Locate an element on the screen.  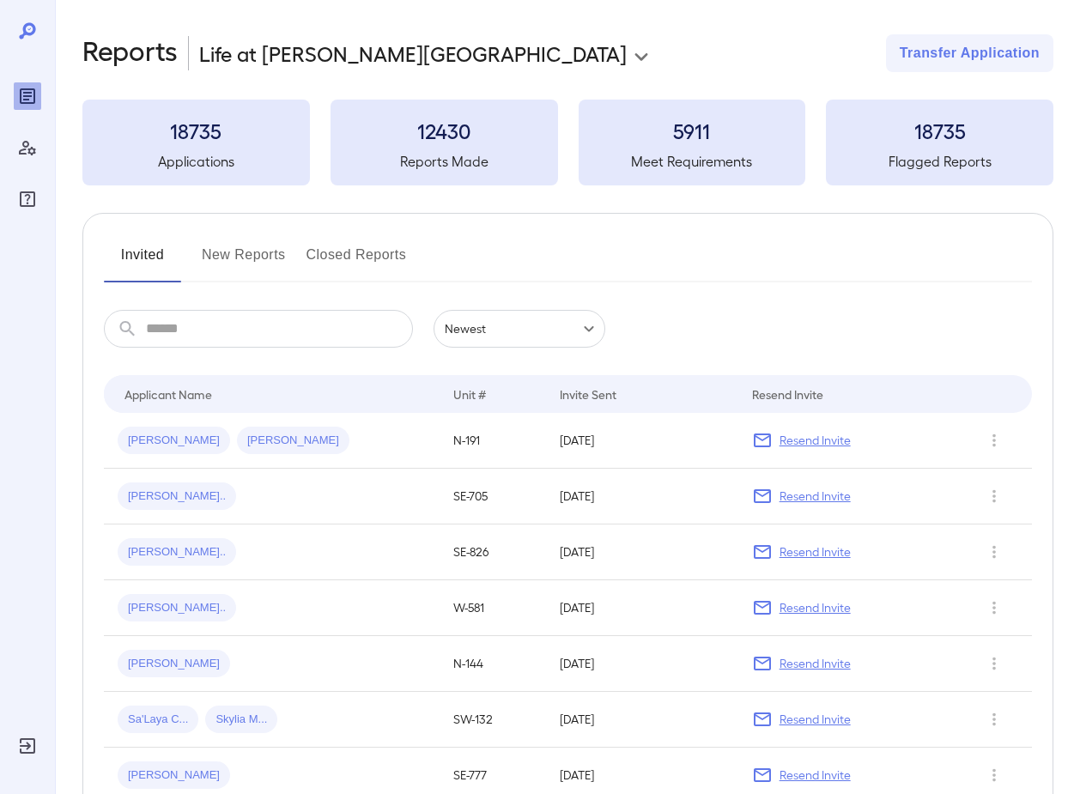
summary: 18735Applications12430Reports Made5911Meet Requirements18735Flagged Reports is located at coordinates (568, 143).